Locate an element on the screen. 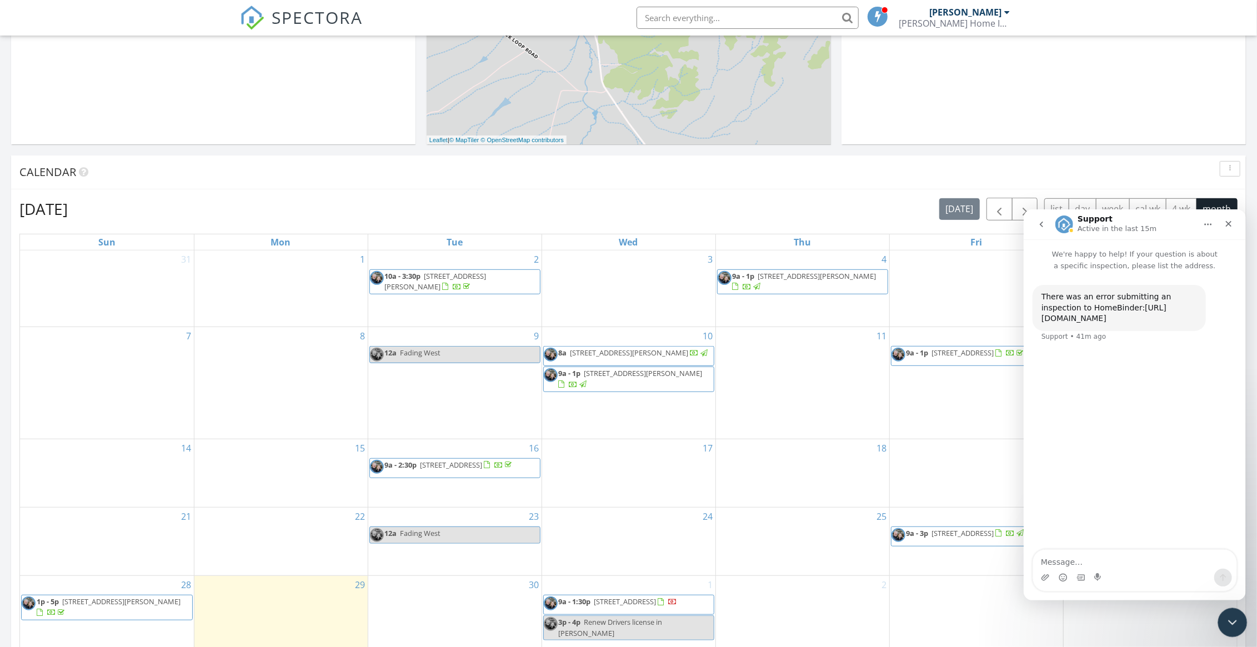 The image size is (1257, 647). span: 9a - 3p is located at coordinates (918, 533).